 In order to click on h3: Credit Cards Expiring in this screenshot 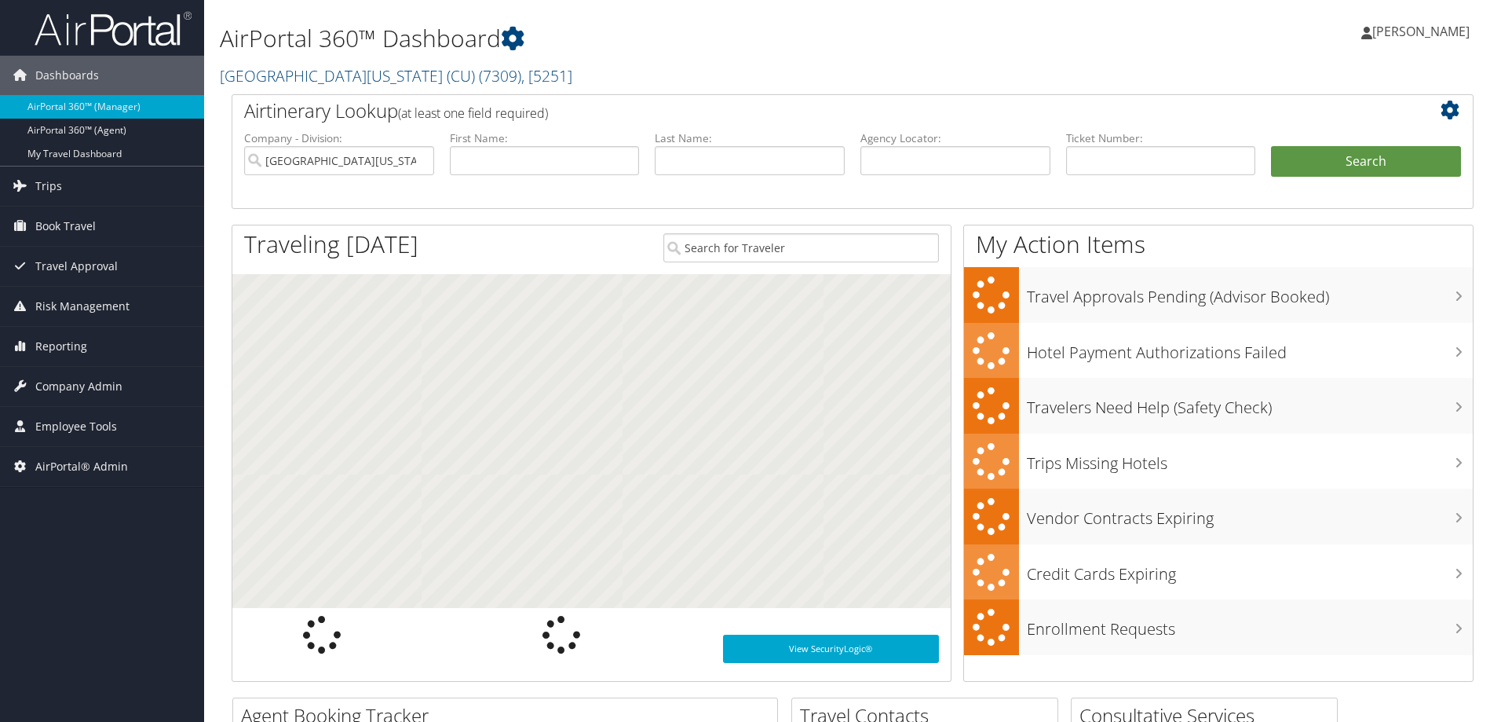, I will do `click(1250, 570)`.